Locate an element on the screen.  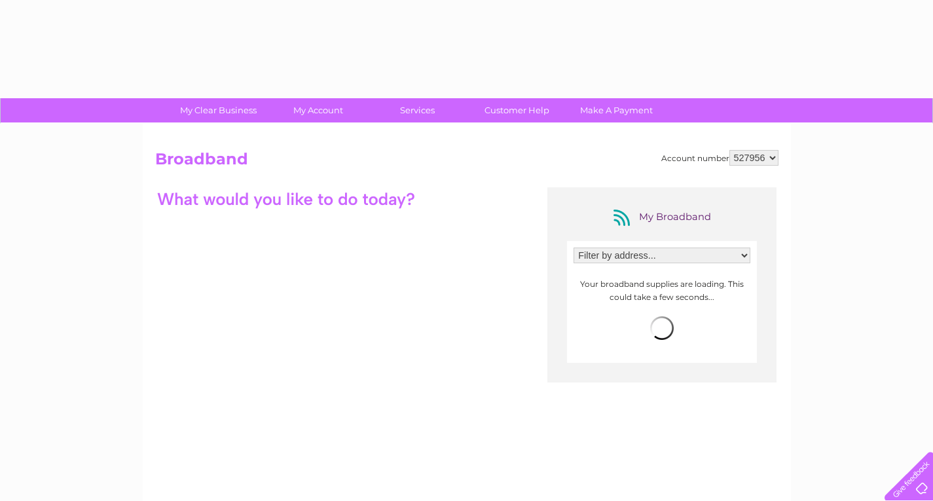
img: loading is located at coordinates (662, 328).